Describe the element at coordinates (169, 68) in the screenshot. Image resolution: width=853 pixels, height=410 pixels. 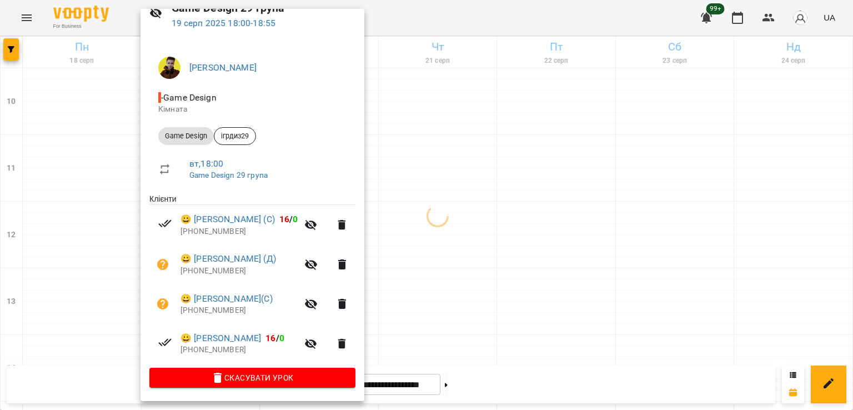
I see `img: 7fb6181a741ed67b077bc5343d522ced.jpg` at that location.